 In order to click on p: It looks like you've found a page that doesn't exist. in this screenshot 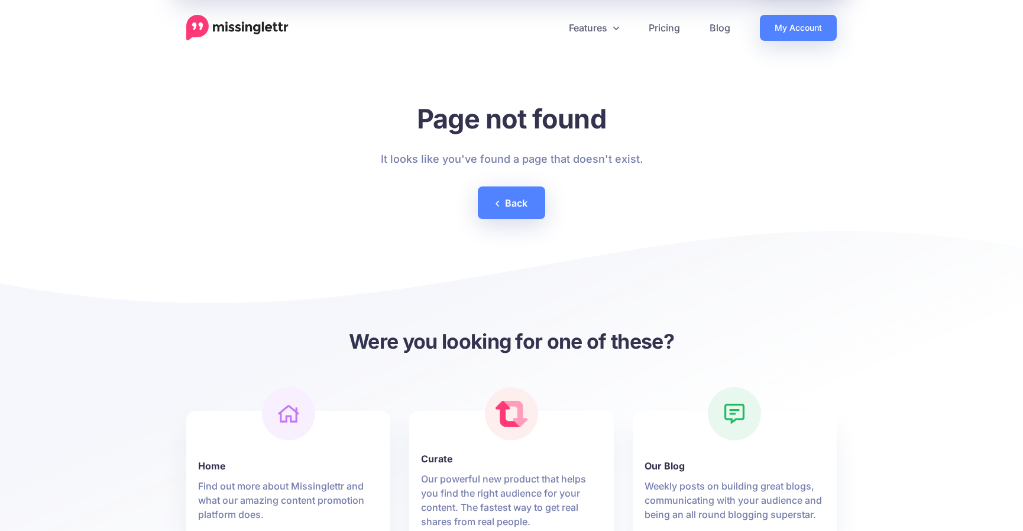, I will do `click(512, 159)`.